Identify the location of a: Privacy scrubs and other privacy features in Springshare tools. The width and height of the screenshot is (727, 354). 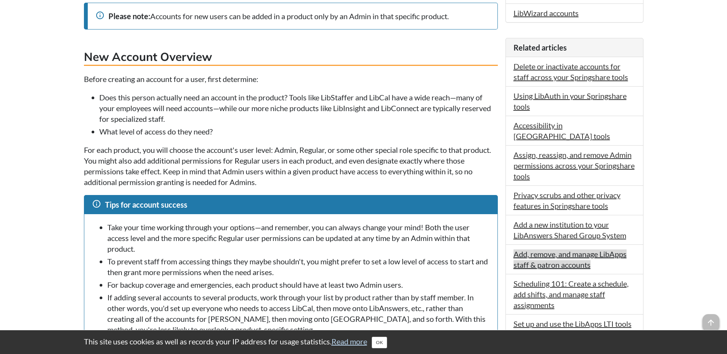
(567, 200).